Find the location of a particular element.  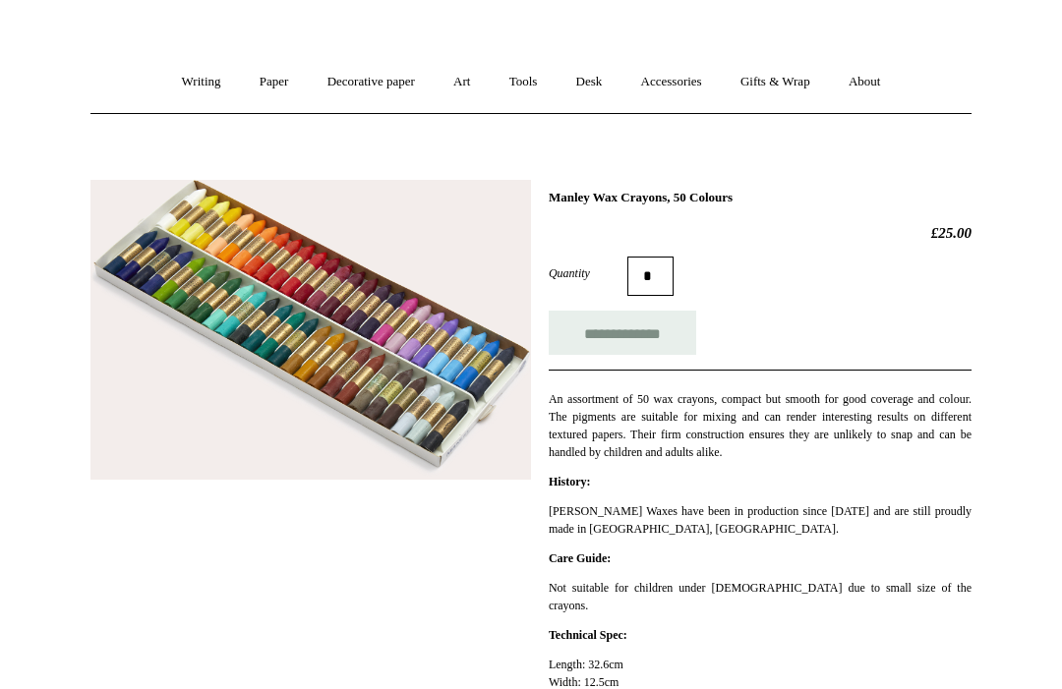

a: About is located at coordinates (864, 83).